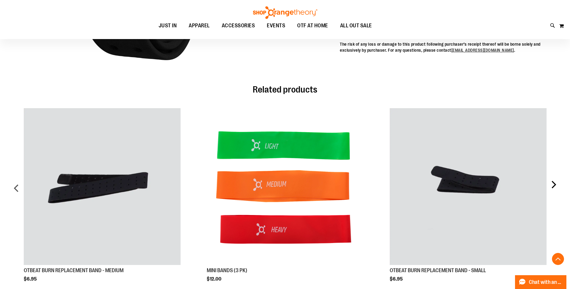 This screenshot has height=289, width=570. I want to click on span: OTF AT HOME, so click(312, 26).